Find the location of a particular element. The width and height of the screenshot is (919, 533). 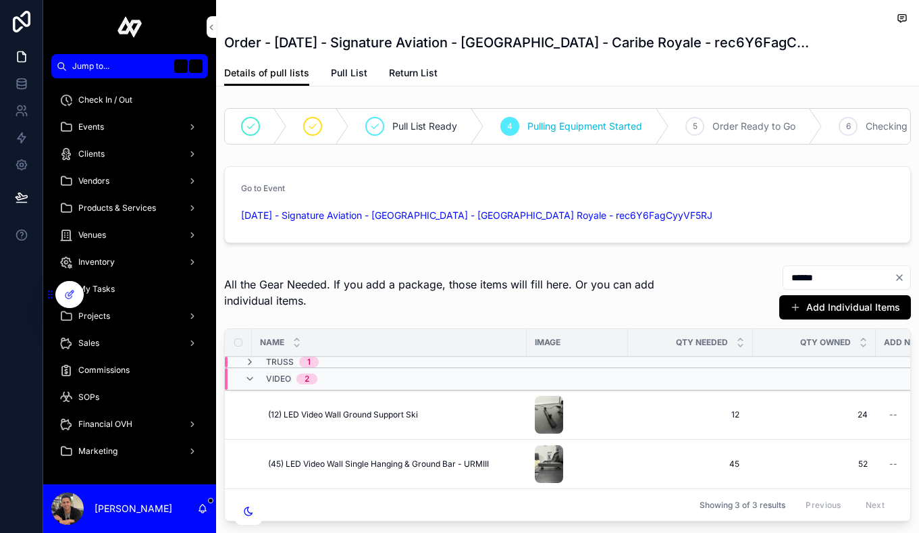

a: 24 is located at coordinates (814, 415).